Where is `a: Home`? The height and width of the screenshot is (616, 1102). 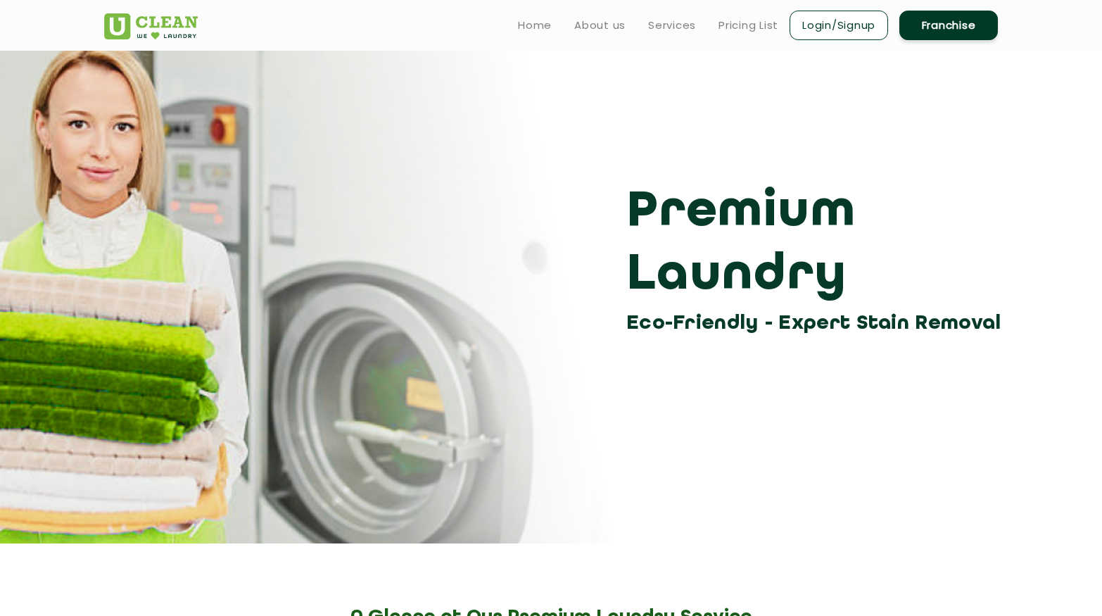 a: Home is located at coordinates (535, 25).